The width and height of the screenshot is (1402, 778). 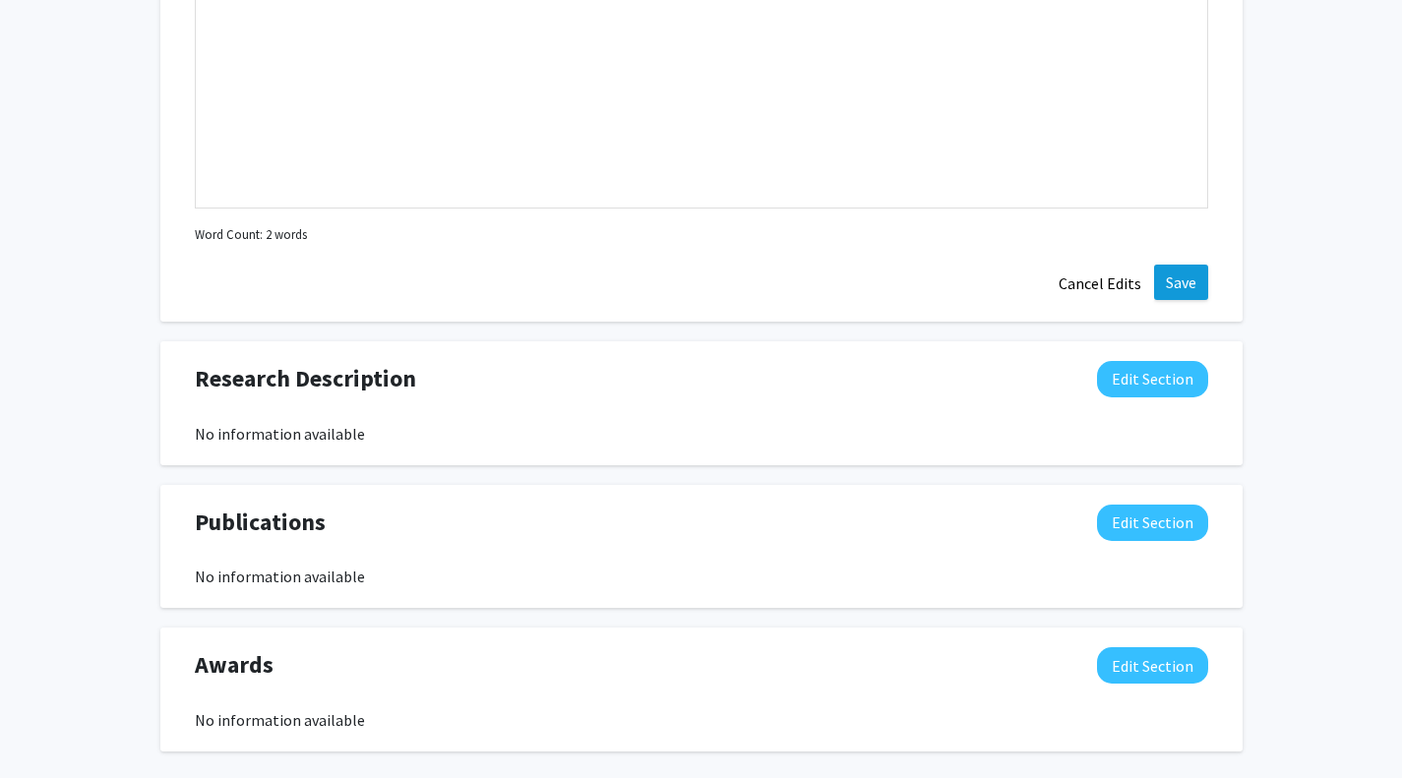 I want to click on button: Edit Publications, so click(x=1152, y=523).